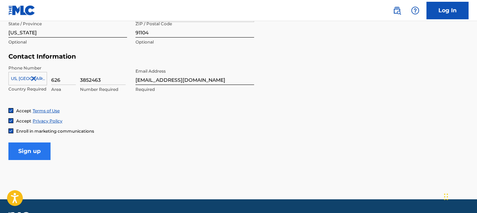 This screenshot has height=213, width=477. I want to click on img: help, so click(416, 11).